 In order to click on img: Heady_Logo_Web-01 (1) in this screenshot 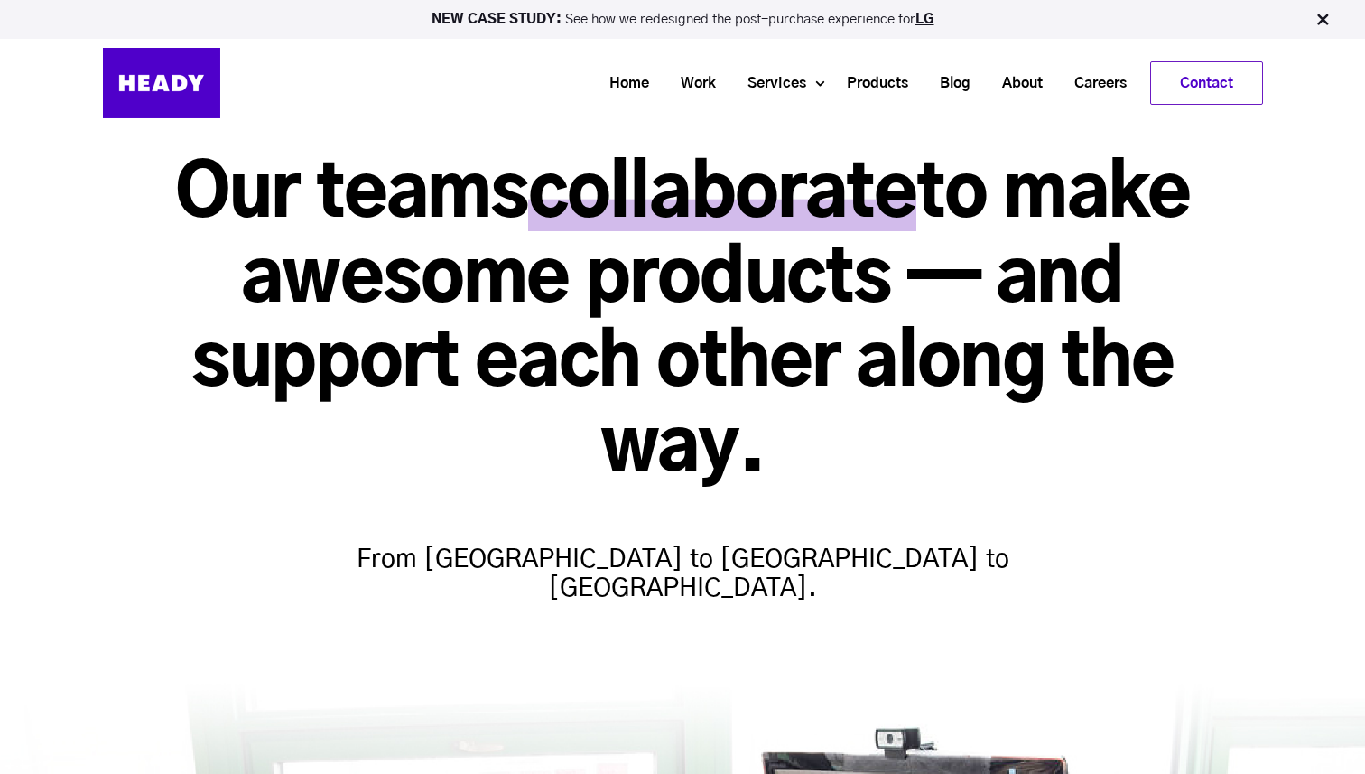, I will do `click(162, 83)`.